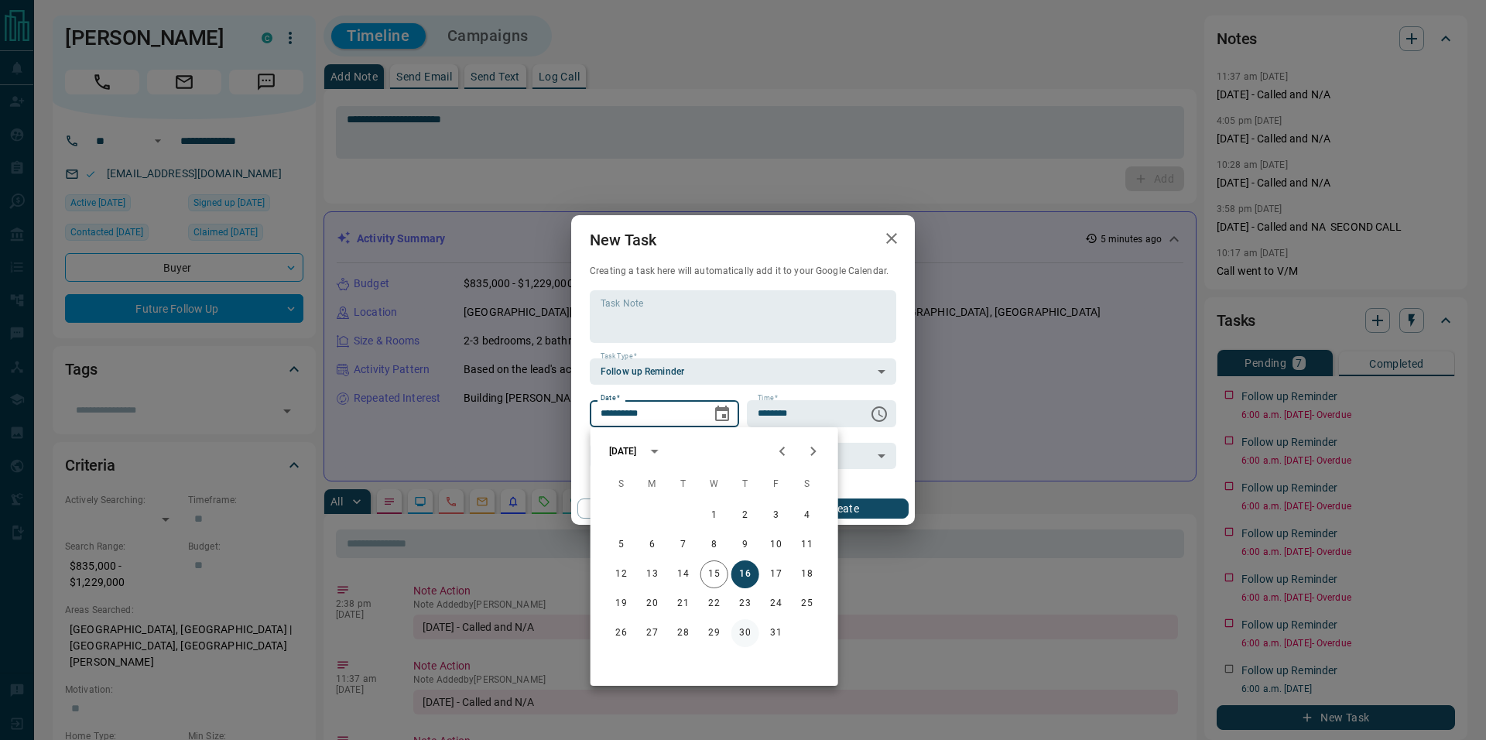 This screenshot has width=1486, height=740. Describe the element at coordinates (714, 484) in the screenshot. I see `span: Wednesday` at that location.